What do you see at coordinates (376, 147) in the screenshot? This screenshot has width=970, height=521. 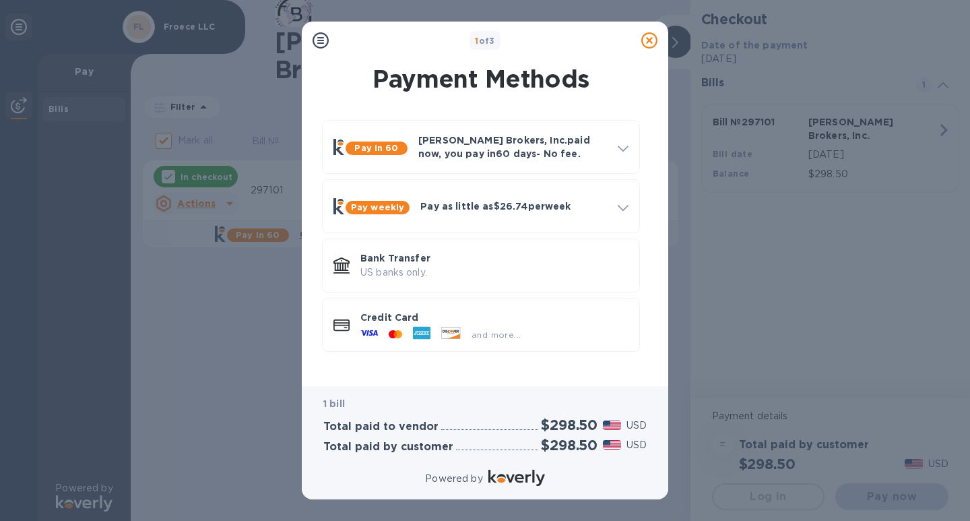 I see `b: Pay in 60` at bounding box center [376, 147].